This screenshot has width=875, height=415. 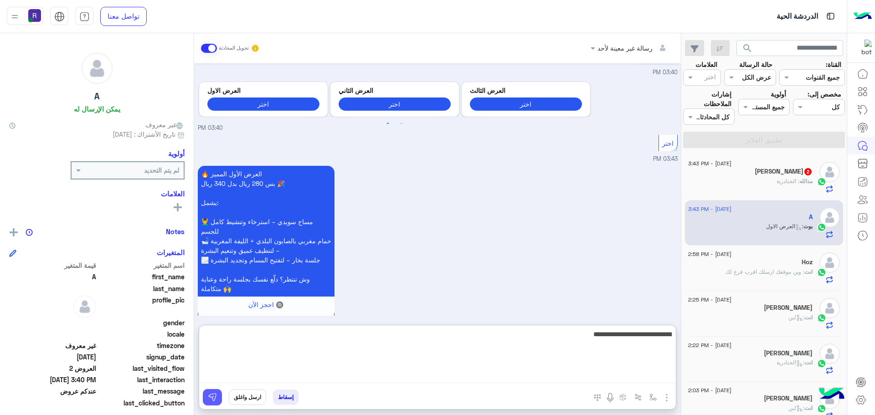 What do you see at coordinates (141, 265) in the screenshot?
I see `span: اسم المتغير` at bounding box center [141, 265].